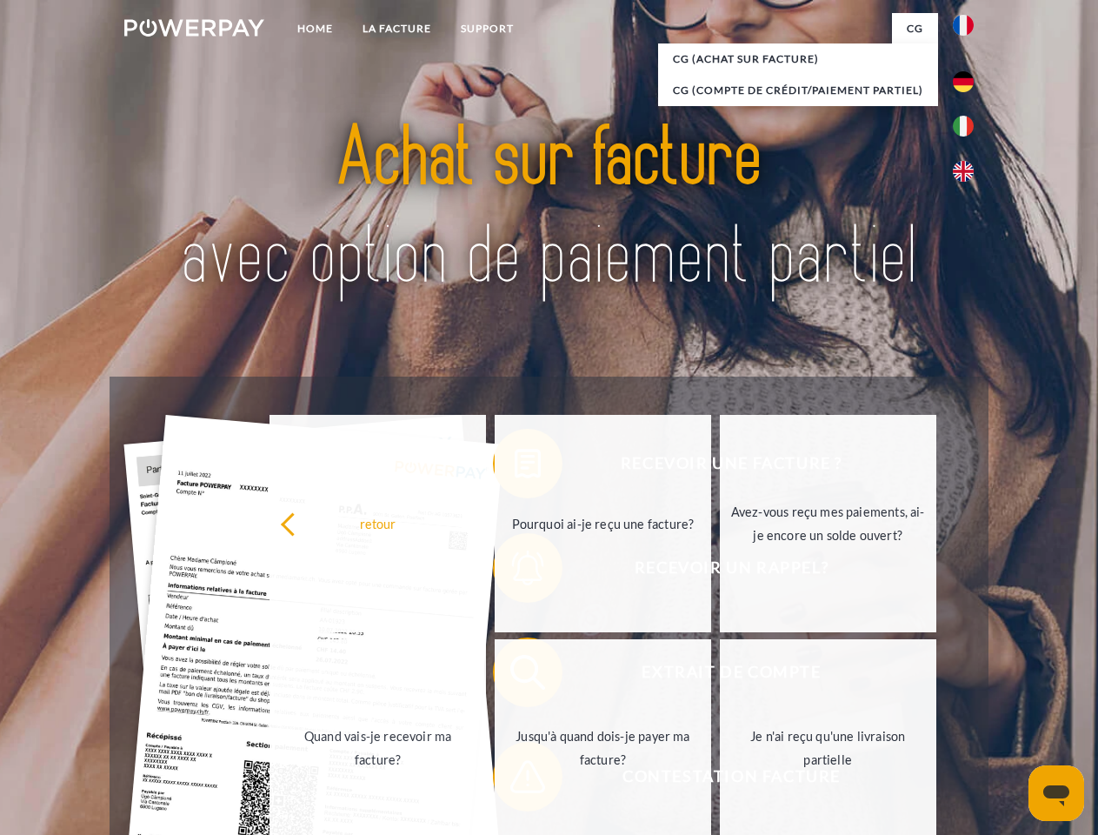 Image resolution: width=1098 pixels, height=835 pixels. I want to click on div: Quand vais-je recevoir ma facture?, so click(377, 748).